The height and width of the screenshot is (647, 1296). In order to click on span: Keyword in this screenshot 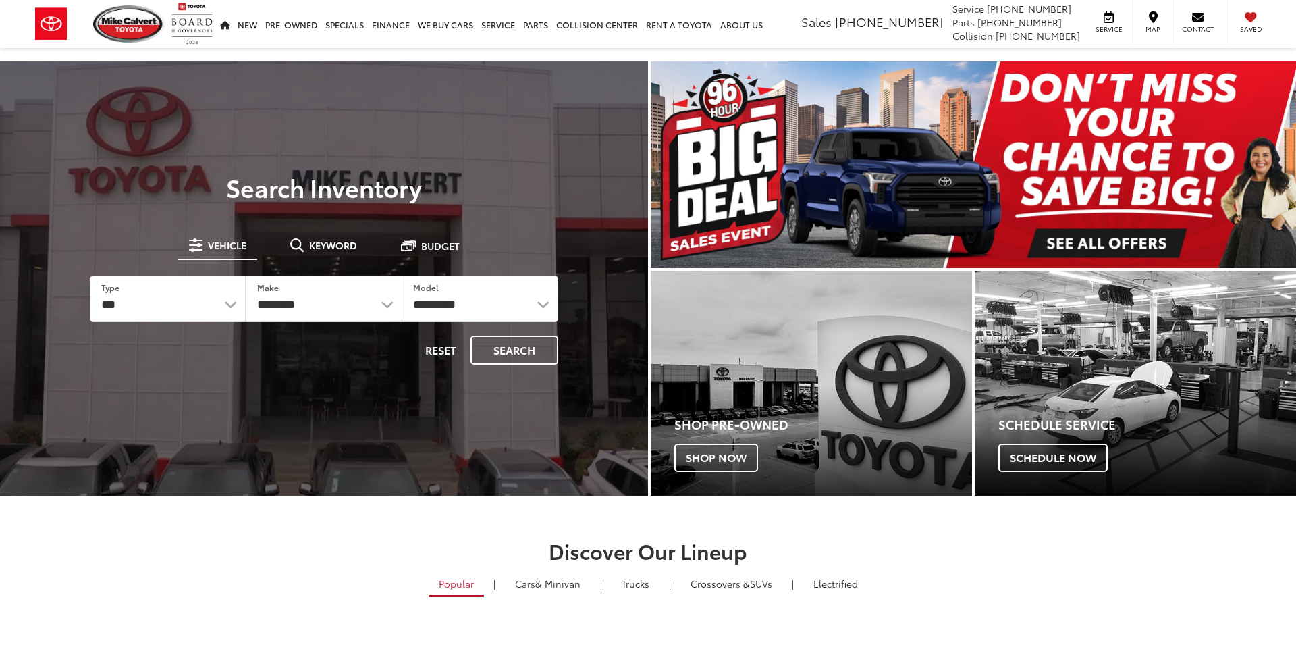, I will do `click(333, 245)`.